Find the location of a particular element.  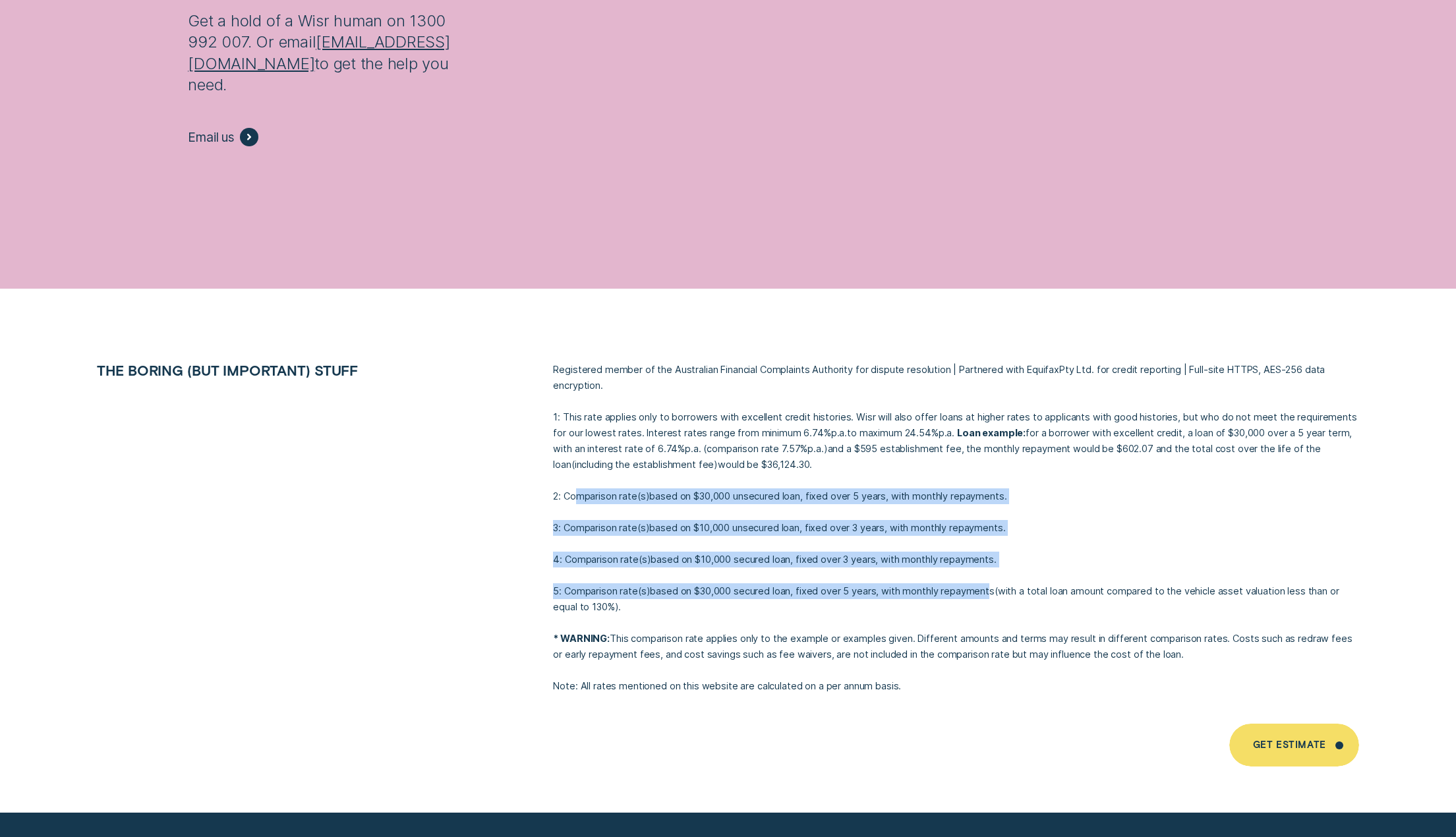

span: Ltd is located at coordinates (1083, 369).